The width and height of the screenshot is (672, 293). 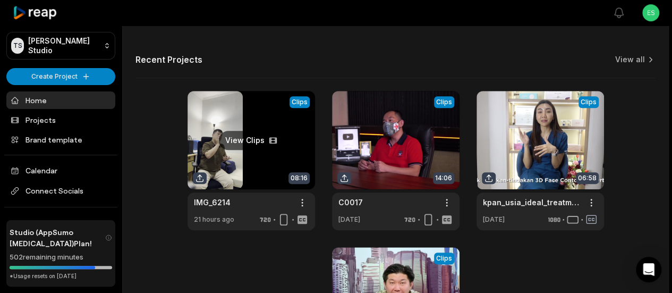 What do you see at coordinates (18, 46) in the screenshot?
I see `div: TS` at bounding box center [18, 46].